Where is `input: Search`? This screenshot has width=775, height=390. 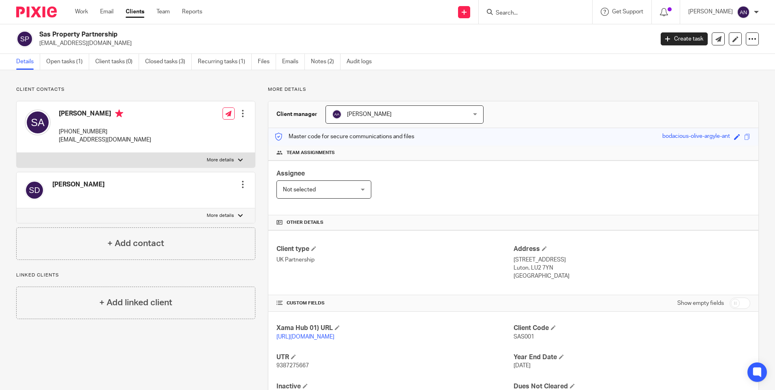 input: Search is located at coordinates (531, 13).